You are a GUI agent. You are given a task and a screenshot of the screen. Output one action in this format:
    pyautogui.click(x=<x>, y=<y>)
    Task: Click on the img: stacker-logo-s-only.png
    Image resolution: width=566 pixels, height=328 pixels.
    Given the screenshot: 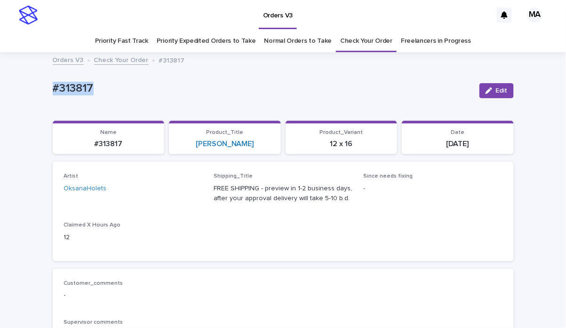 What is the action you would take?
    pyautogui.click(x=28, y=15)
    